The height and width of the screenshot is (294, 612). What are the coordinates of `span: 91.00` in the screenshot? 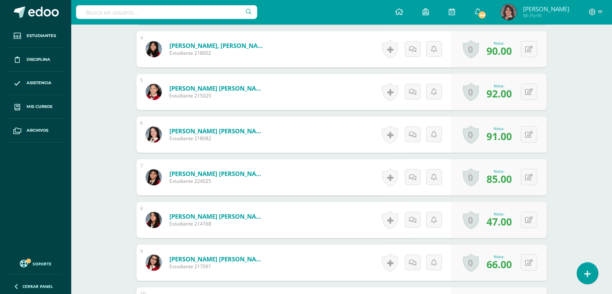 It's located at (499, 136).